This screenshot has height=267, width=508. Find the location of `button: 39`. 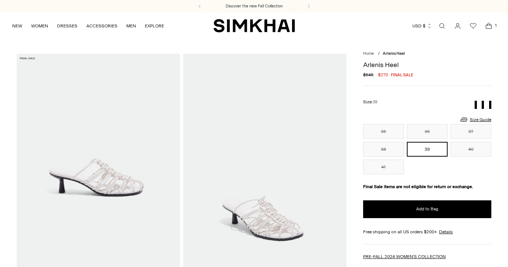

button: 39 is located at coordinates (427, 149).